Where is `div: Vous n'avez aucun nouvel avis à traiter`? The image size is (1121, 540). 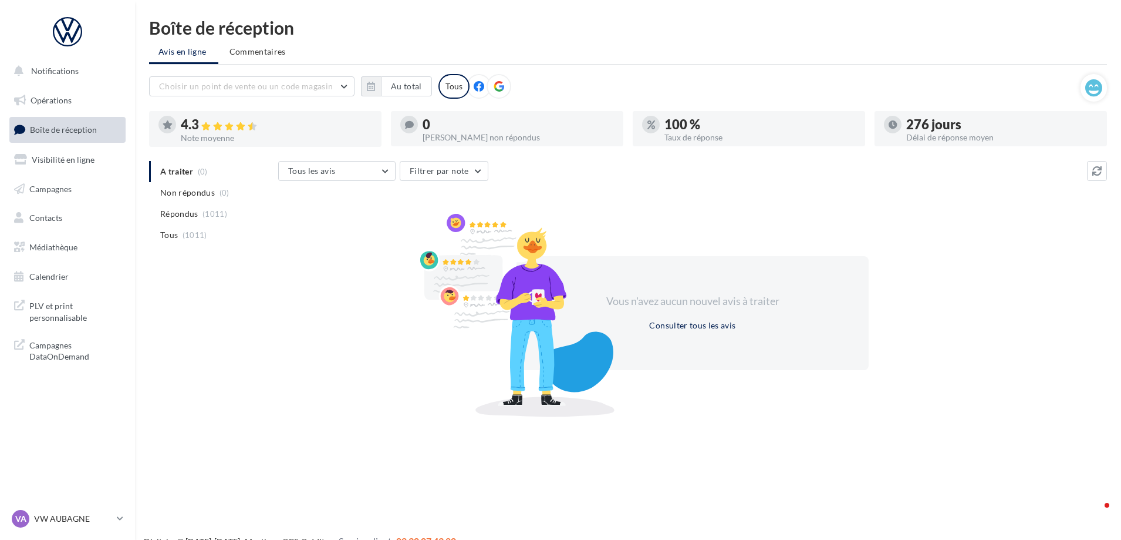 div: Vous n'avez aucun nouvel avis à traiter is located at coordinates (693, 301).